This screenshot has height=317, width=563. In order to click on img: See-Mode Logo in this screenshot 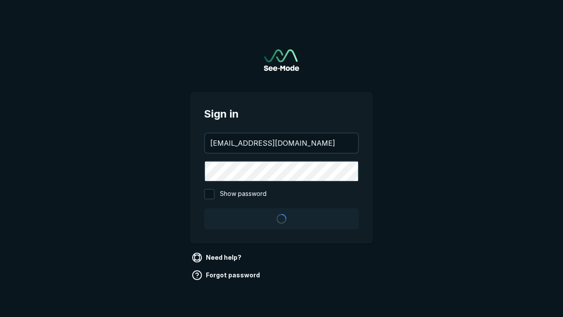, I will do `click(281, 60)`.